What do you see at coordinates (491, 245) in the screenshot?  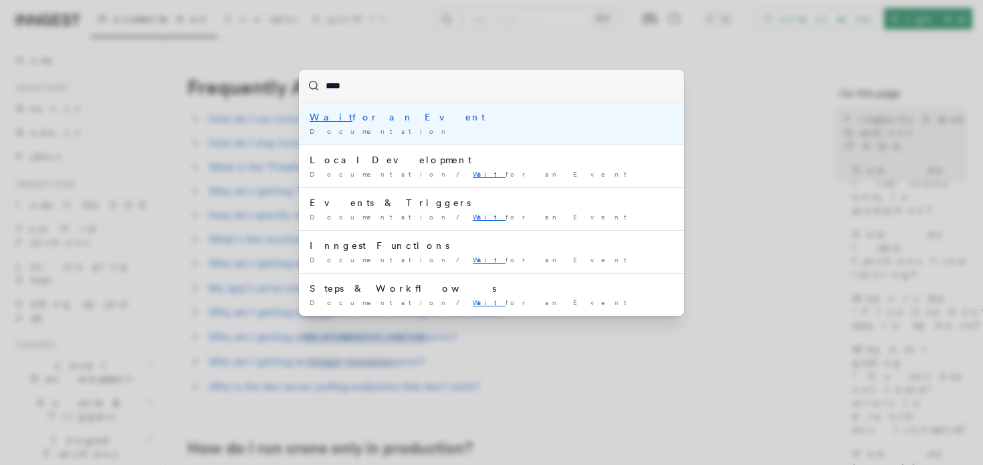 I see `div: Inngest Functions` at bounding box center [491, 245].